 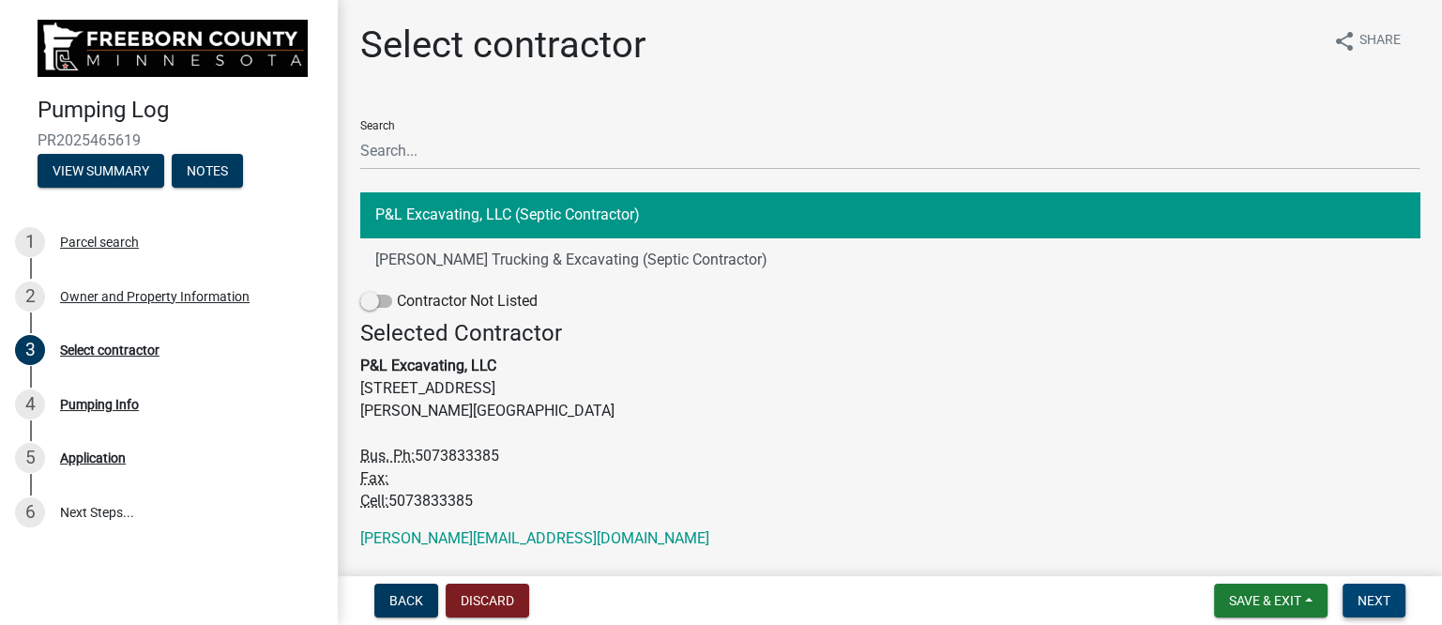 I want to click on div: 2, so click(x=30, y=297).